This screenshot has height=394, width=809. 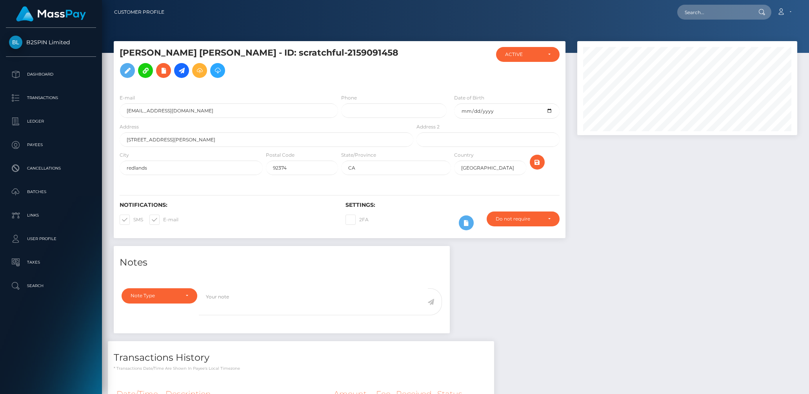 I want to click on a: User Profile, so click(x=51, y=239).